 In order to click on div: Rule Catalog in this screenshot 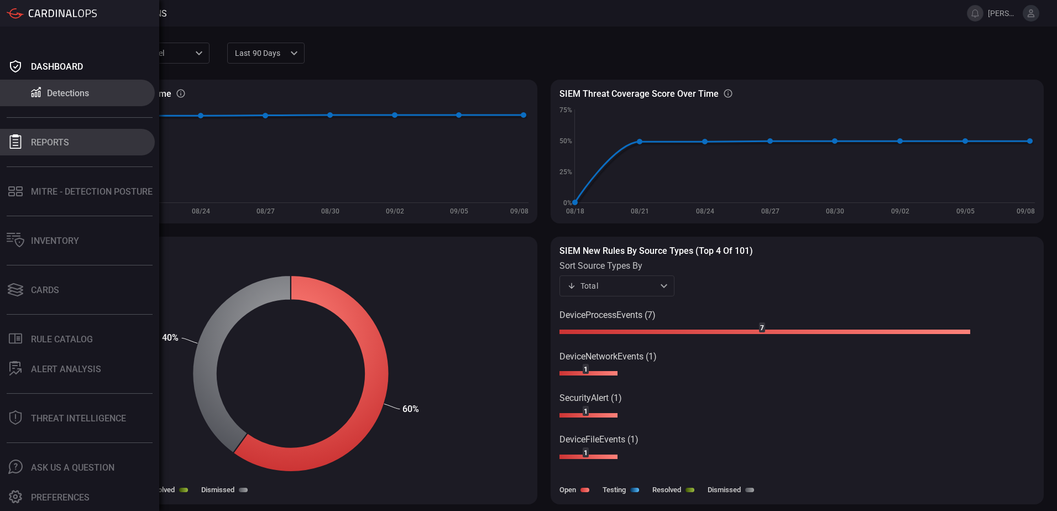, I will do `click(62, 339)`.